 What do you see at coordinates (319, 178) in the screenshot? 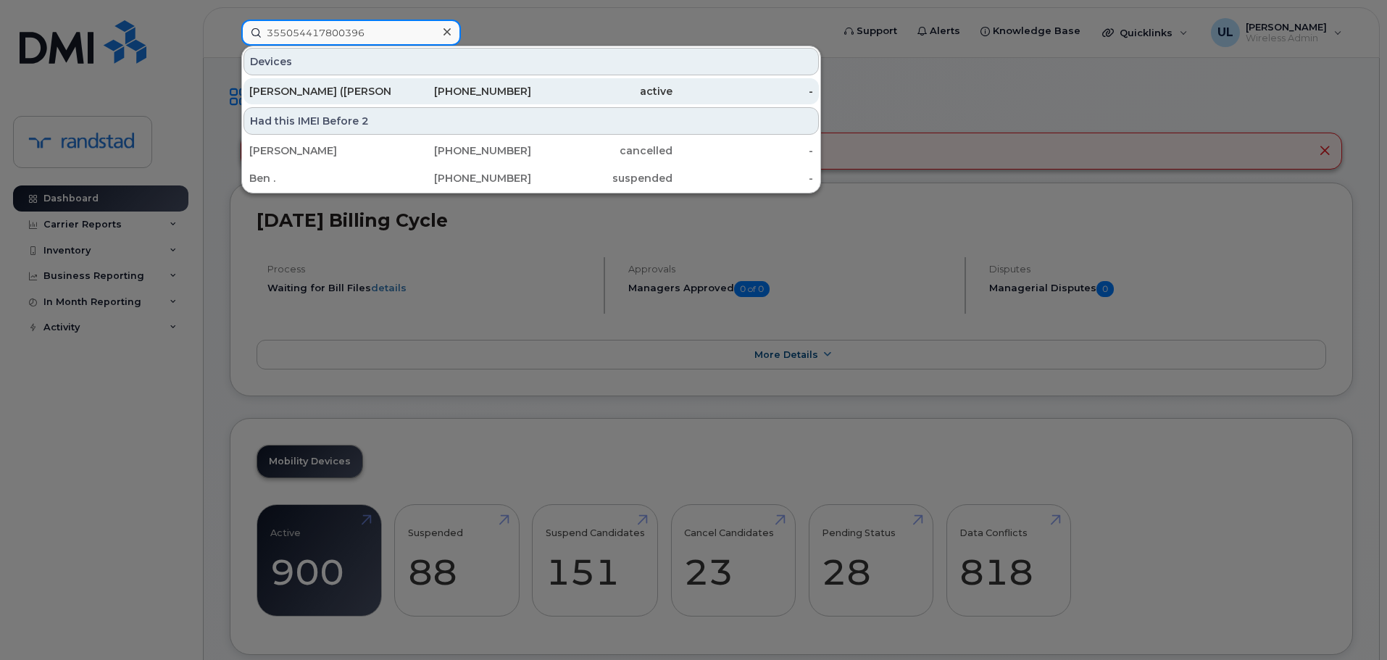
I see `div: Ben .` at bounding box center [319, 178].